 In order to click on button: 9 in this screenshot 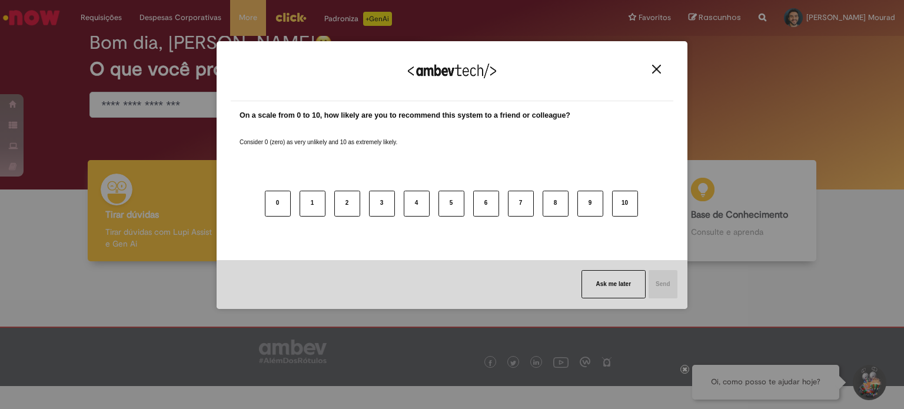, I will do `click(590, 204)`.